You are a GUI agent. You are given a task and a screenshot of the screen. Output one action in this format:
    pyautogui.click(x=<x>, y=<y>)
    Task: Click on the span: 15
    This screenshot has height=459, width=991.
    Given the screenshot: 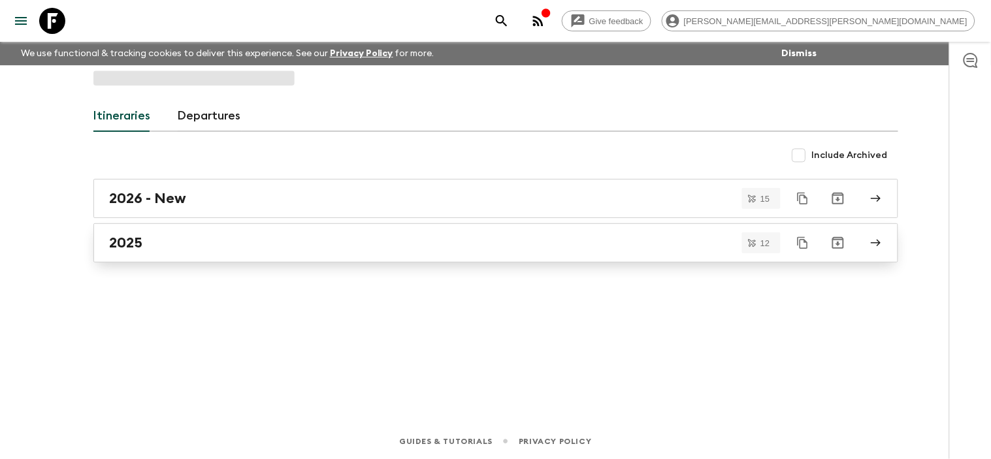 What is the action you would take?
    pyautogui.click(x=765, y=199)
    